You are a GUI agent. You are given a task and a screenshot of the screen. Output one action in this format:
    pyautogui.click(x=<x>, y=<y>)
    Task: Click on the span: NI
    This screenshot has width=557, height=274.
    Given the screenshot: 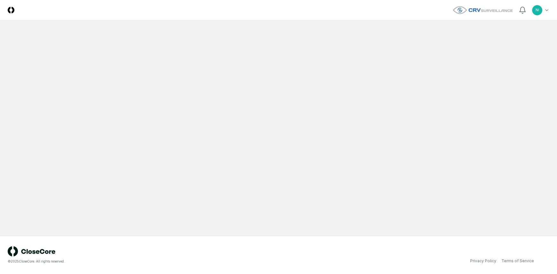 What is the action you would take?
    pyautogui.click(x=538, y=10)
    